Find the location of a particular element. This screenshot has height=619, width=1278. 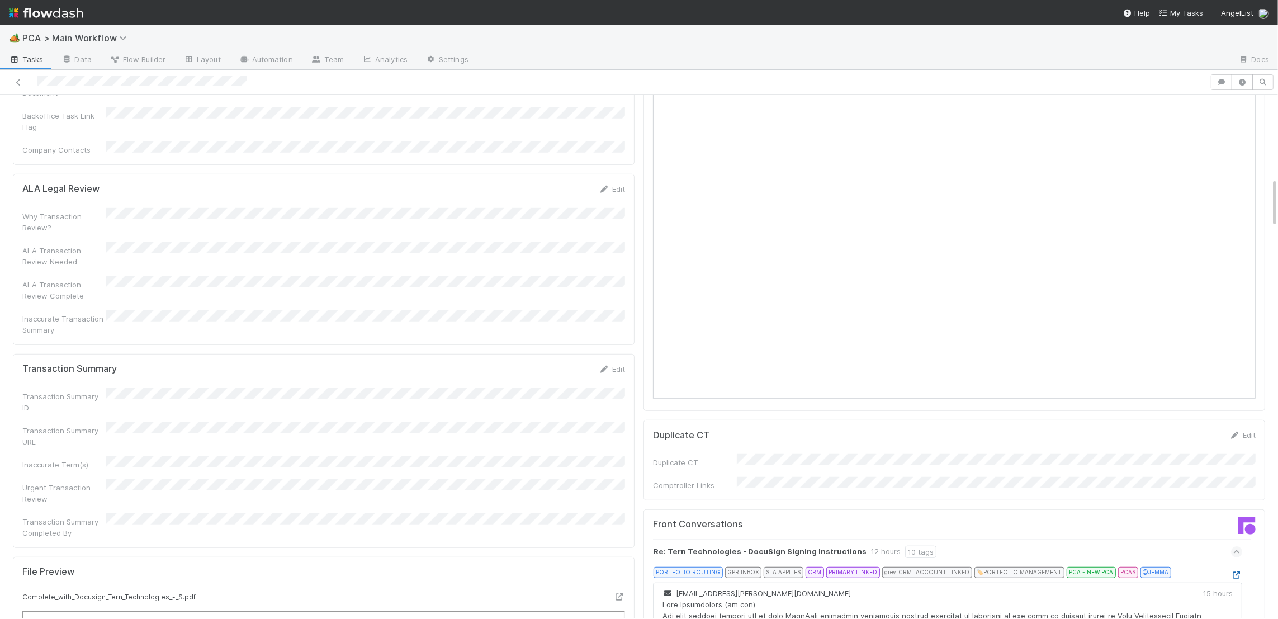

h5: Front Conversations is located at coordinates (800, 524).